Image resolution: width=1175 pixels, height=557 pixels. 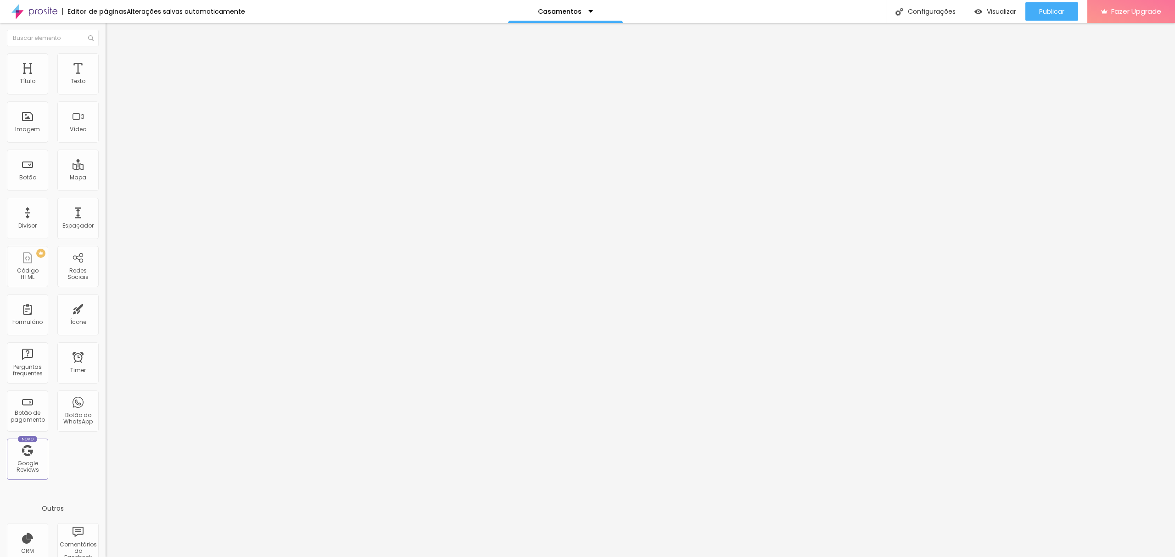 What do you see at coordinates (78, 178) in the screenshot?
I see `div: Mapa` at bounding box center [78, 178].